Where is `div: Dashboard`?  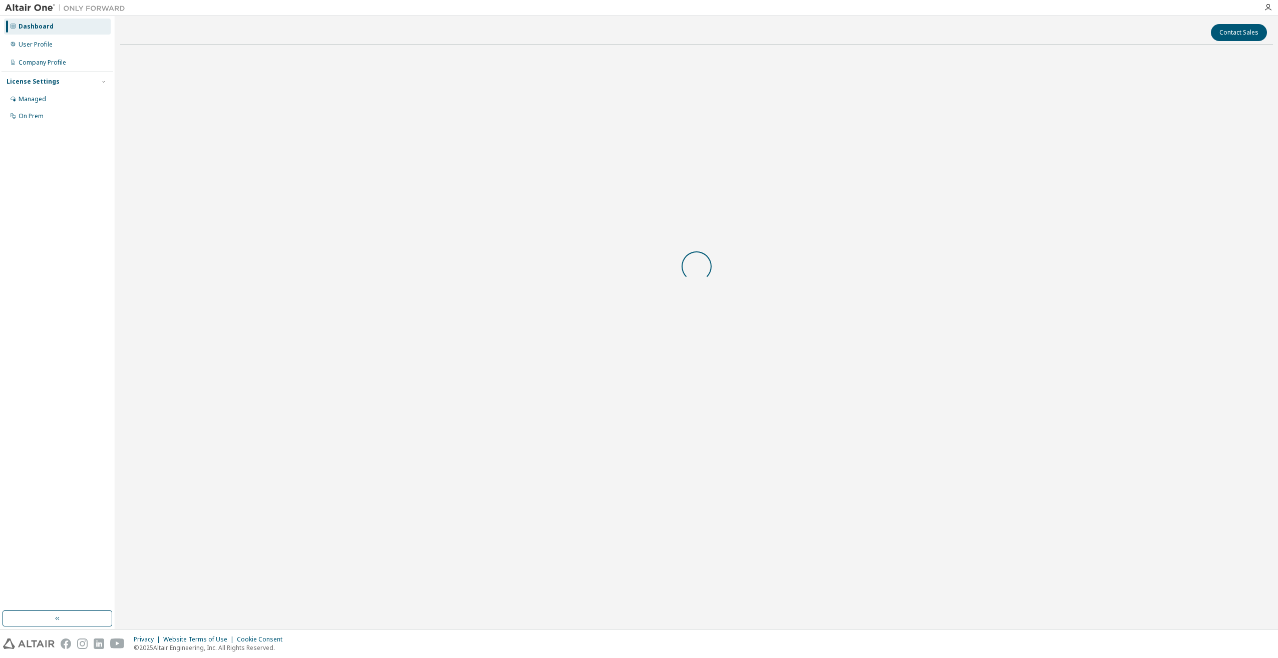 div: Dashboard is located at coordinates (36, 27).